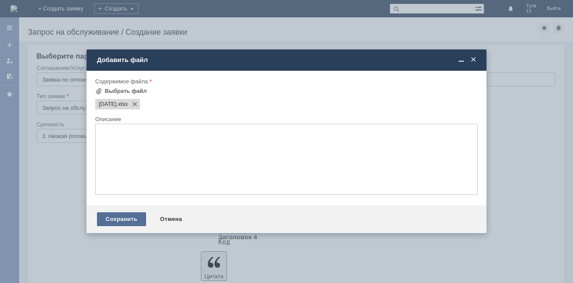 This screenshot has width=573, height=283. Describe the element at coordinates (126, 91) in the screenshot. I see `div: Выбрать файл` at that location.